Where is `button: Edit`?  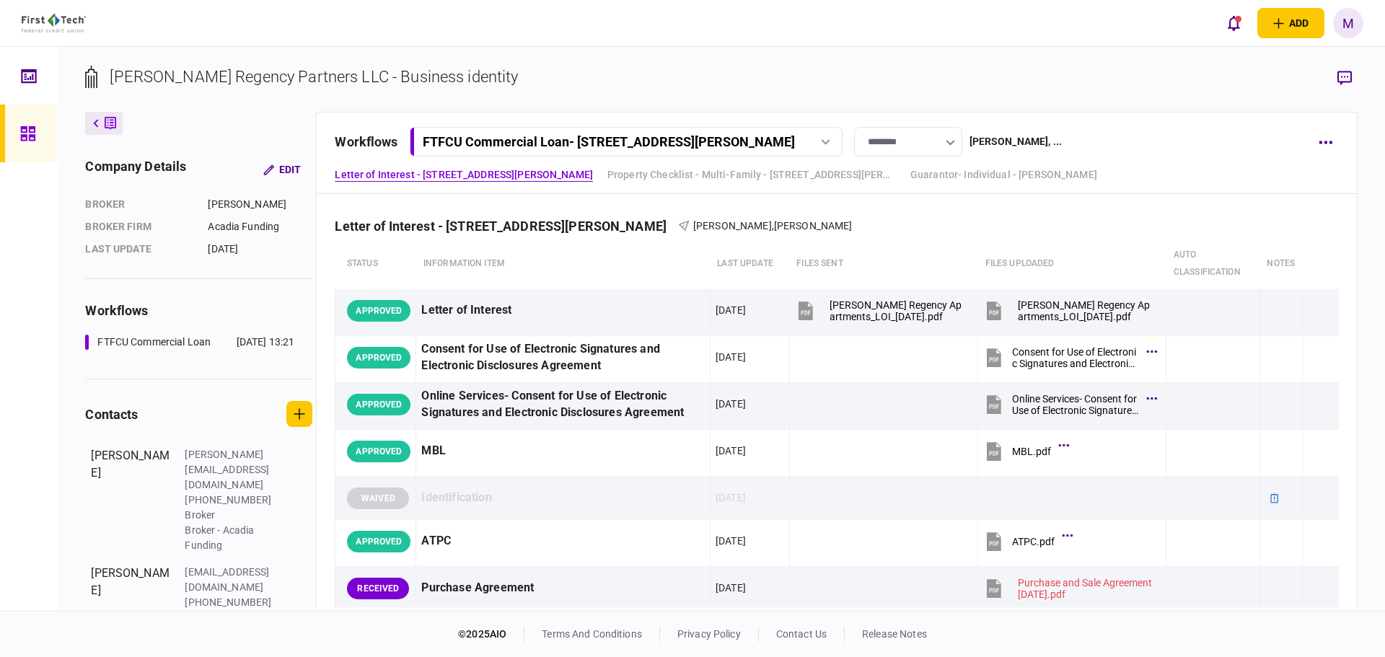 button: Edit is located at coordinates (282, 170).